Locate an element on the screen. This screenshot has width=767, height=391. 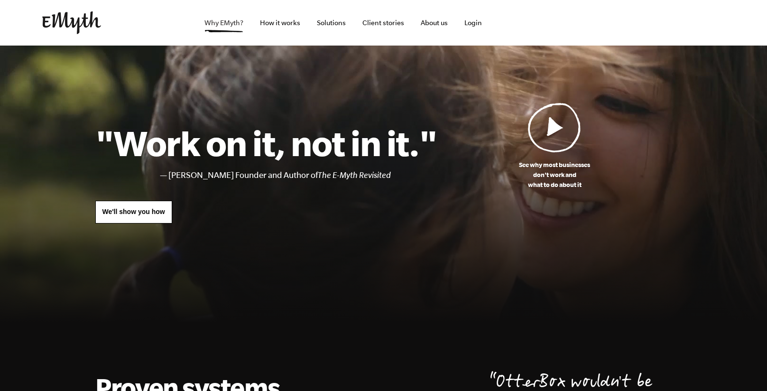
p: See why most businesses don't work and what to do about it is located at coordinates (555, 175).